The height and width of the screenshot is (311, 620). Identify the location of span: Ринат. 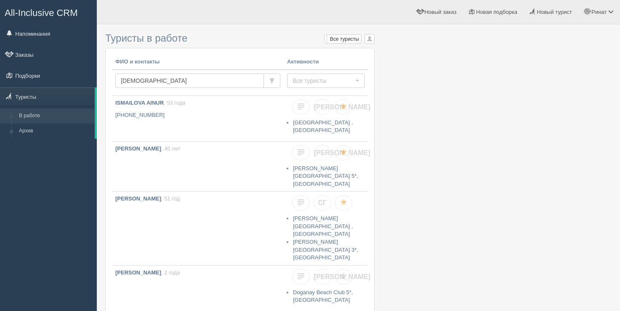
(599, 12).